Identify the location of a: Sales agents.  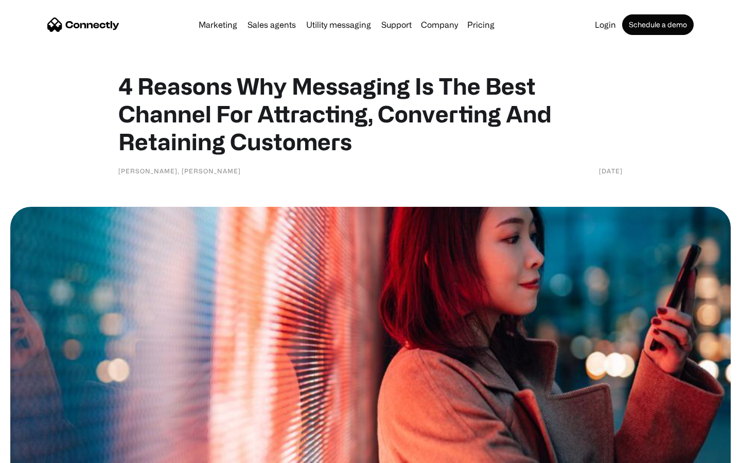
(272, 25).